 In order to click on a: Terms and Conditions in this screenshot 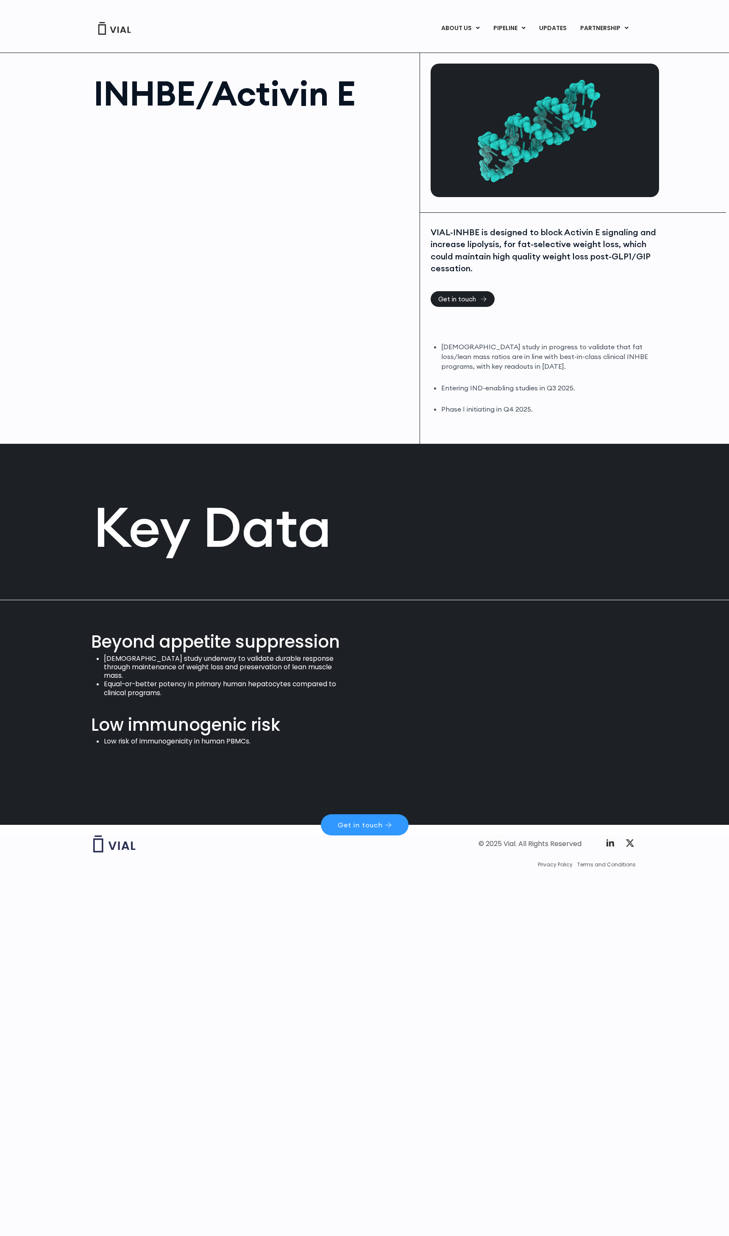, I will do `click(606, 864)`.